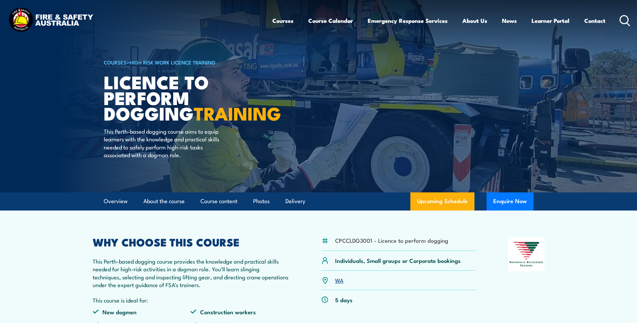  I want to click on li: Construction workers, so click(239, 312).